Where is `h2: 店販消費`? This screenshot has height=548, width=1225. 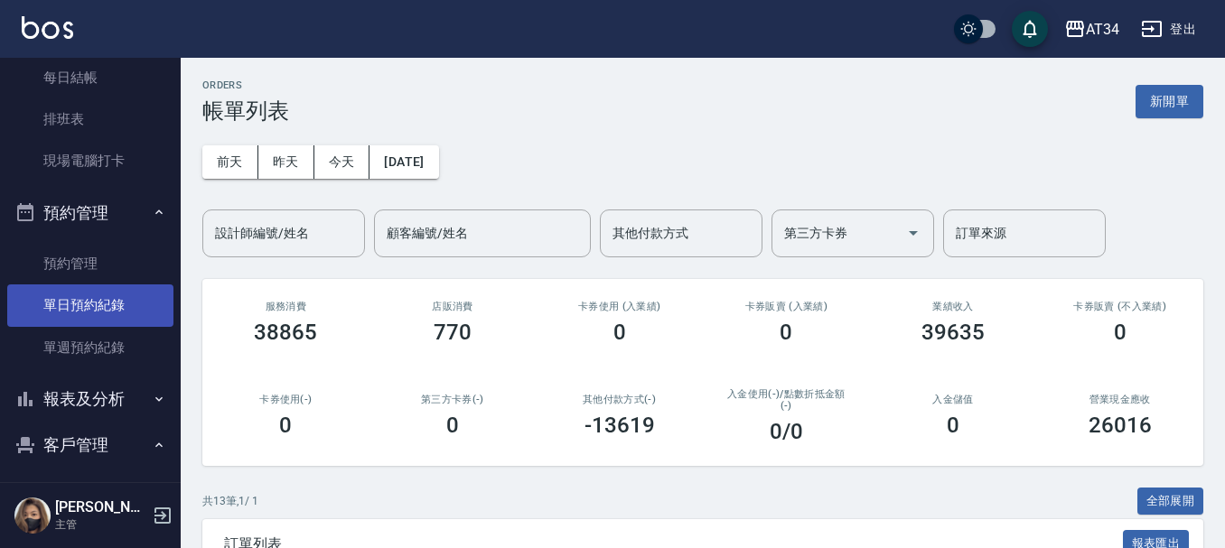 h2: 店販消費 is located at coordinates (453, 306).